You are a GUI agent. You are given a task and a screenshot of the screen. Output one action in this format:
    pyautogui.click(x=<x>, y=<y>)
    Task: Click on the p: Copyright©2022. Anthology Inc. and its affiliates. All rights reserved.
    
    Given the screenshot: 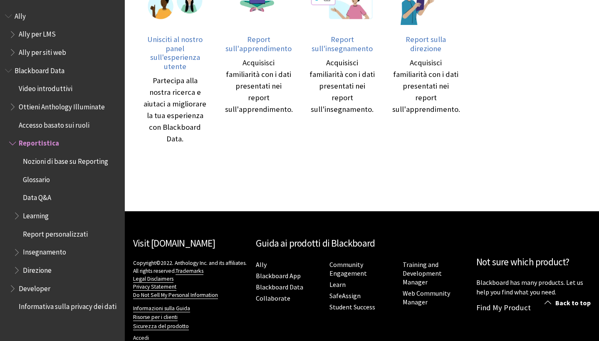 What is the action you would take?
    pyautogui.click(x=190, y=279)
    